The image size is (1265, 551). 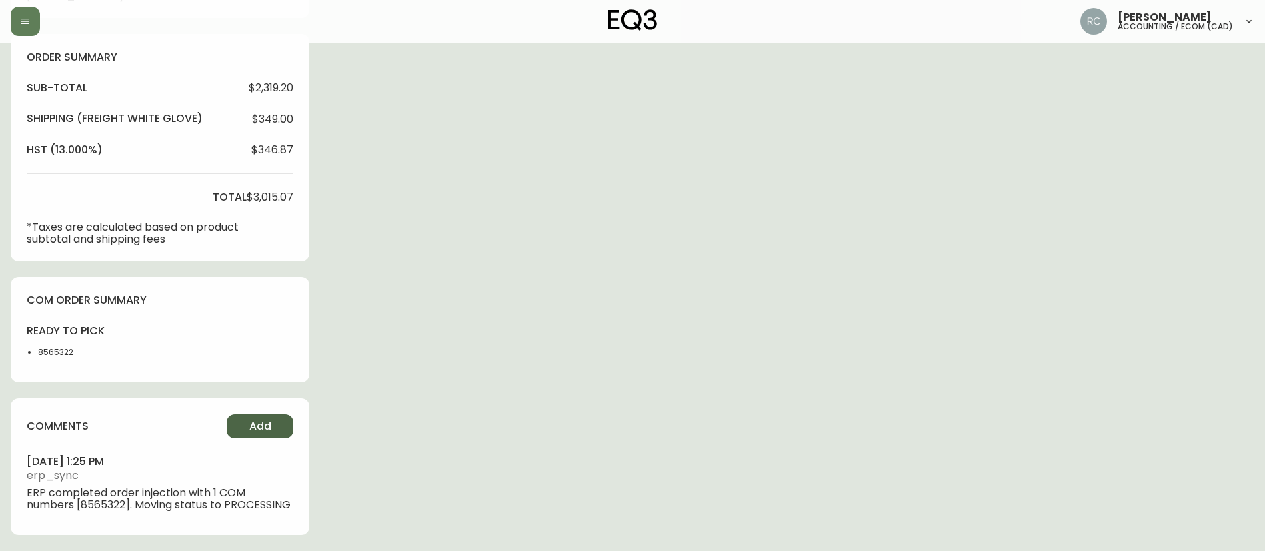 What do you see at coordinates (57, 88) in the screenshot?
I see `h4: sub-total` at bounding box center [57, 88].